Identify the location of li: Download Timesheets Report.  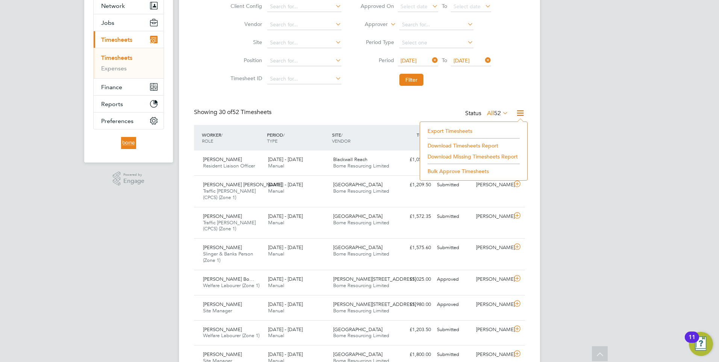
(474, 146).